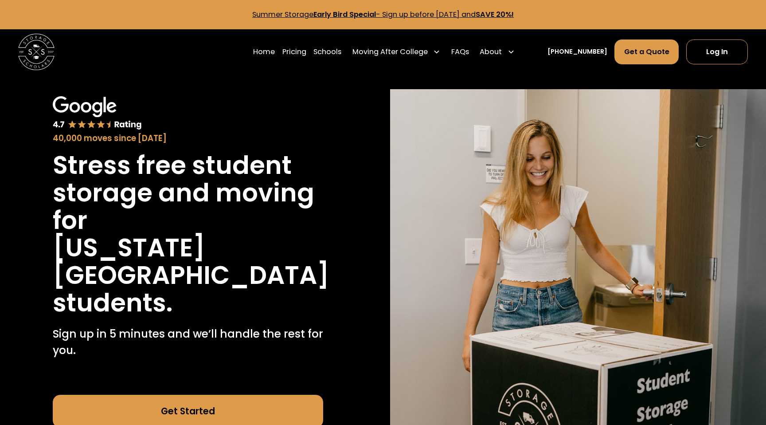  I want to click on a: Schools, so click(327, 51).